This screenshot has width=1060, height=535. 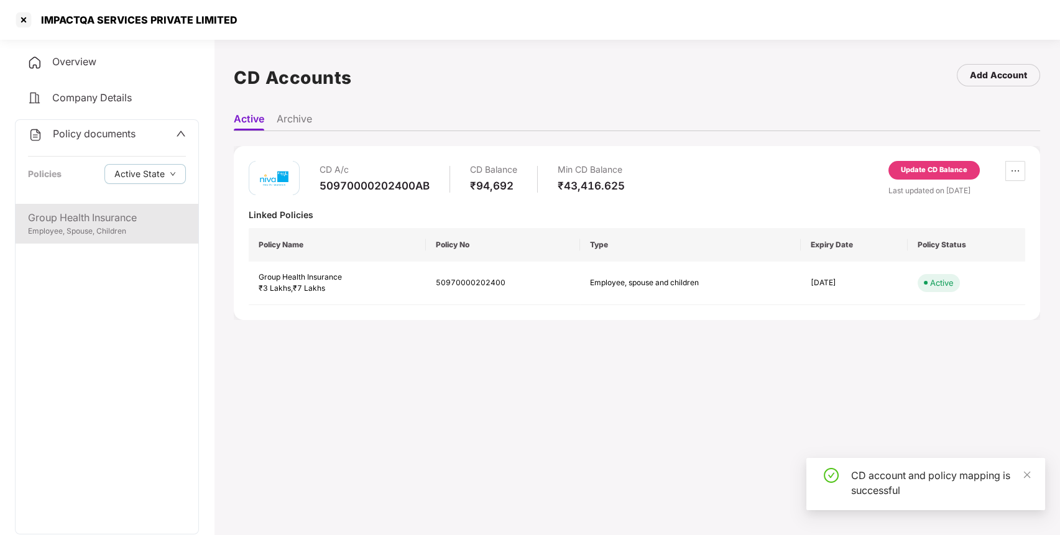 I want to click on th: Type, so click(x=690, y=245).